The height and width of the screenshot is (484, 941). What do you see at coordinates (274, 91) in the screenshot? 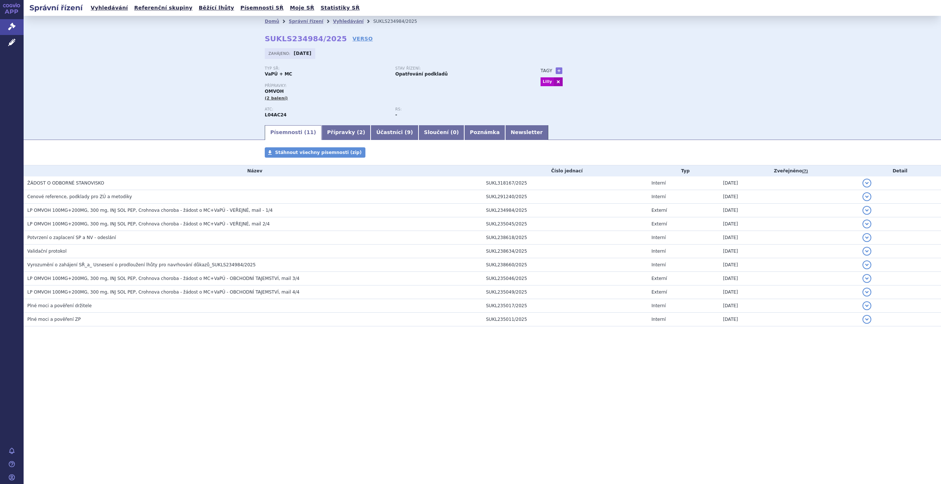
I see `span: OMVOH` at bounding box center [274, 91].